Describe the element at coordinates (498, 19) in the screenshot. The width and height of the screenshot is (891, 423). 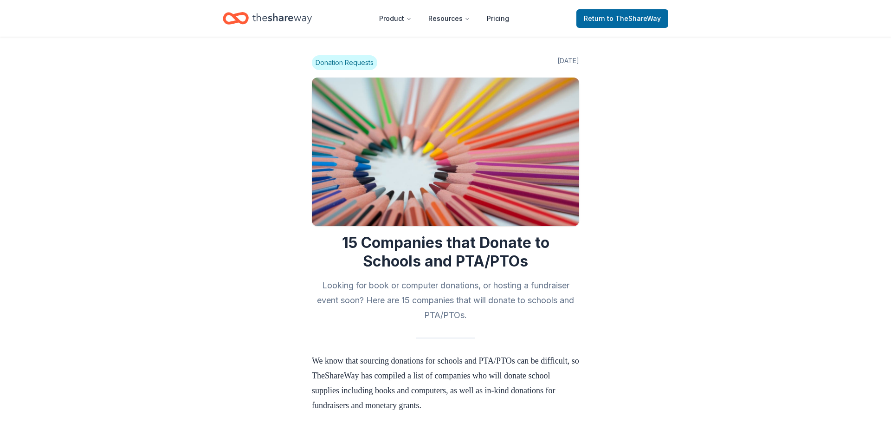
I see `a: Pricing` at that location.